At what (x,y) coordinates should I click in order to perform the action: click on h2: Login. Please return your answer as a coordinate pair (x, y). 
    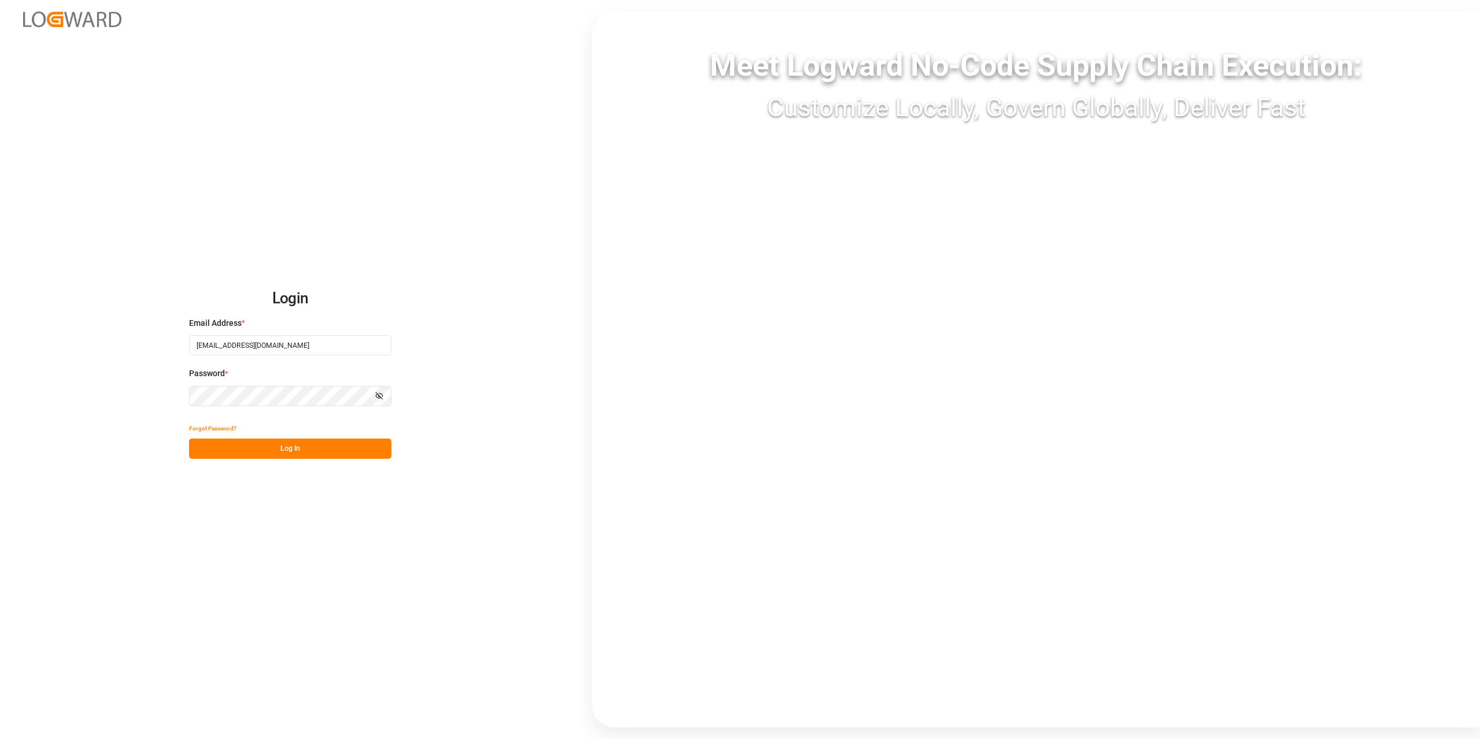
    Looking at the image, I should click on (290, 299).